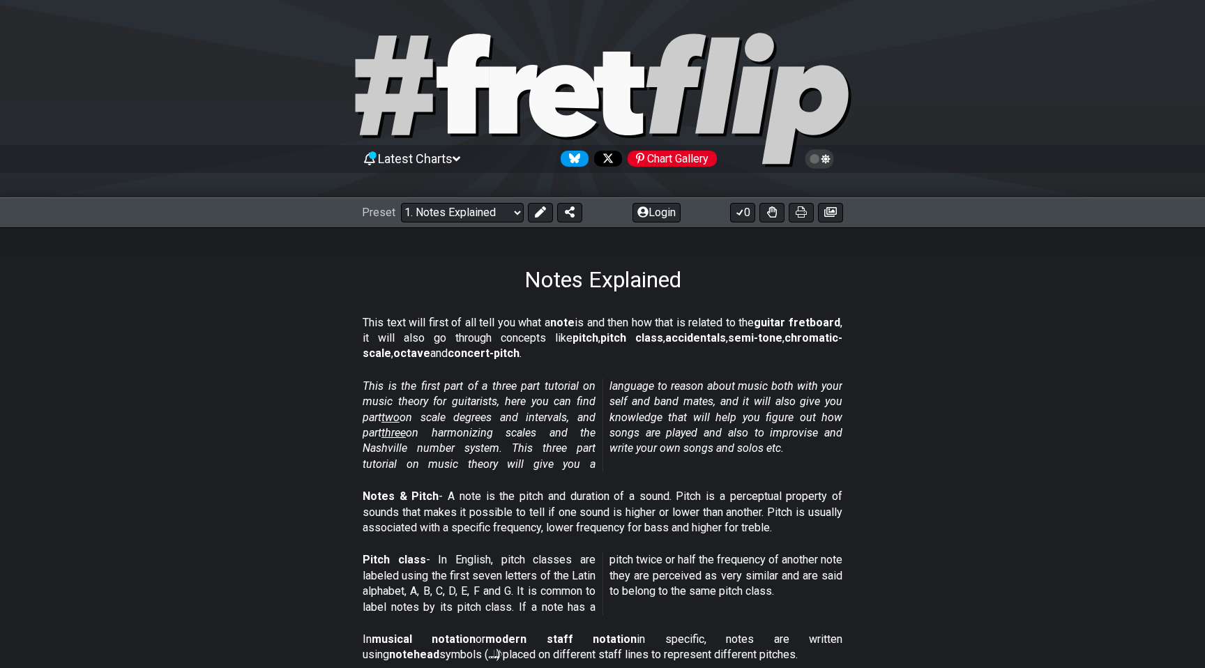 This screenshot has height=668, width=1205. Describe the element at coordinates (391, 417) in the screenshot. I see `span: two` at that location.